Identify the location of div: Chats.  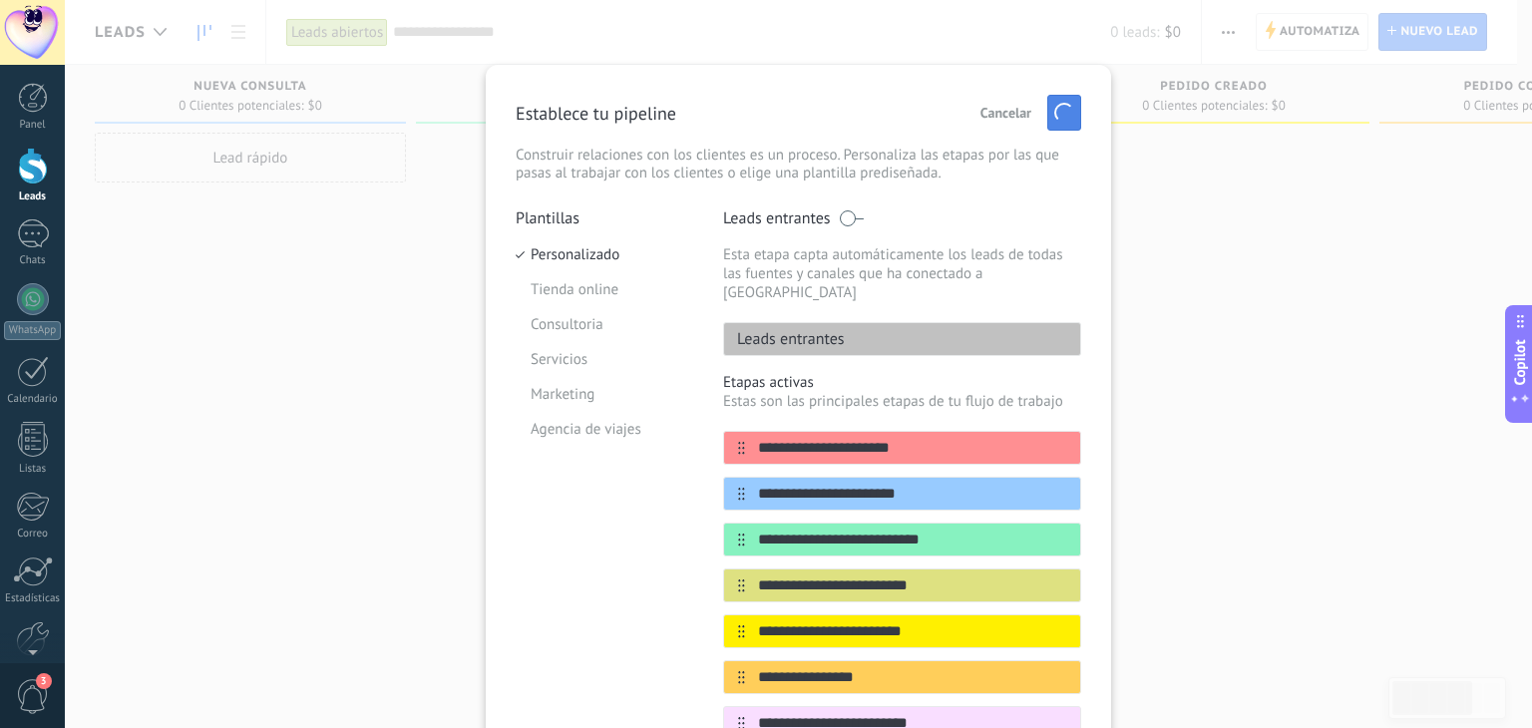
(33, 260).